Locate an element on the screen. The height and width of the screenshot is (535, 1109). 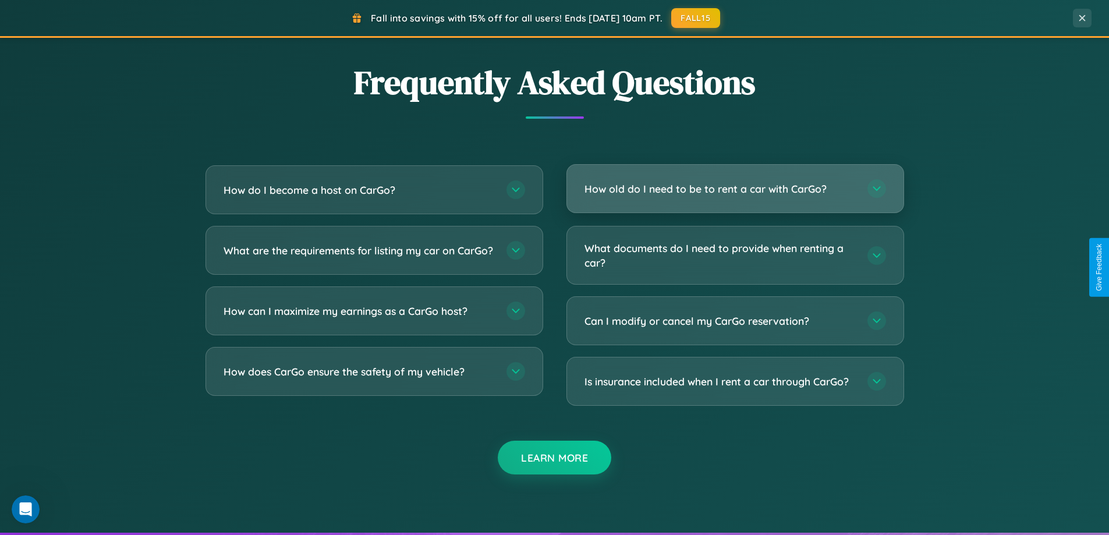
h3: Is insurance included when I rent a car through CarGo? is located at coordinates (720, 381).